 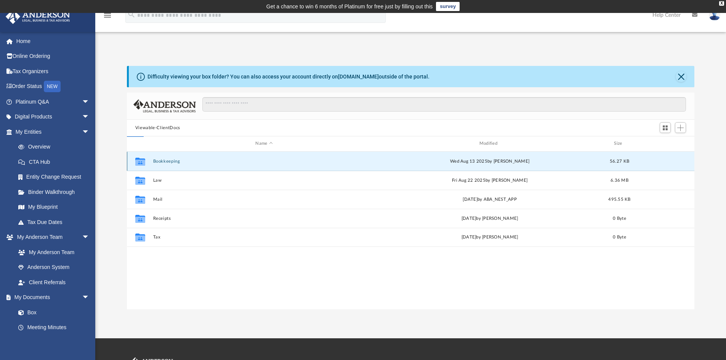 What do you see at coordinates (349, 6) in the screenshot?
I see `div: Get a chance to win 6 months of Platinum for free just by filling out this` at bounding box center [349, 6].